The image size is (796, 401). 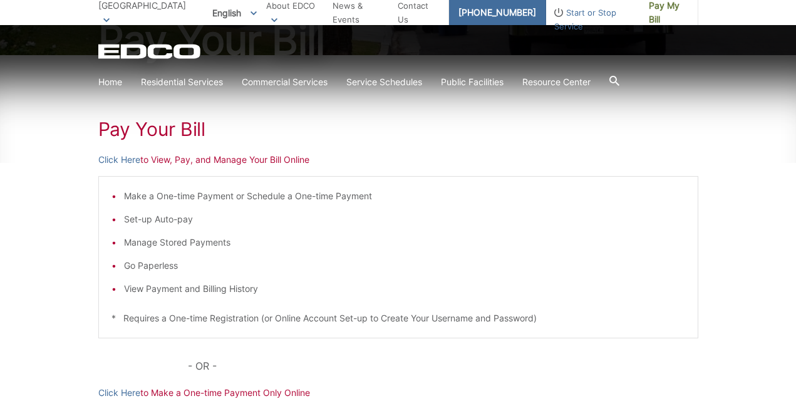 I want to click on a: Public Facilities, so click(x=472, y=82).